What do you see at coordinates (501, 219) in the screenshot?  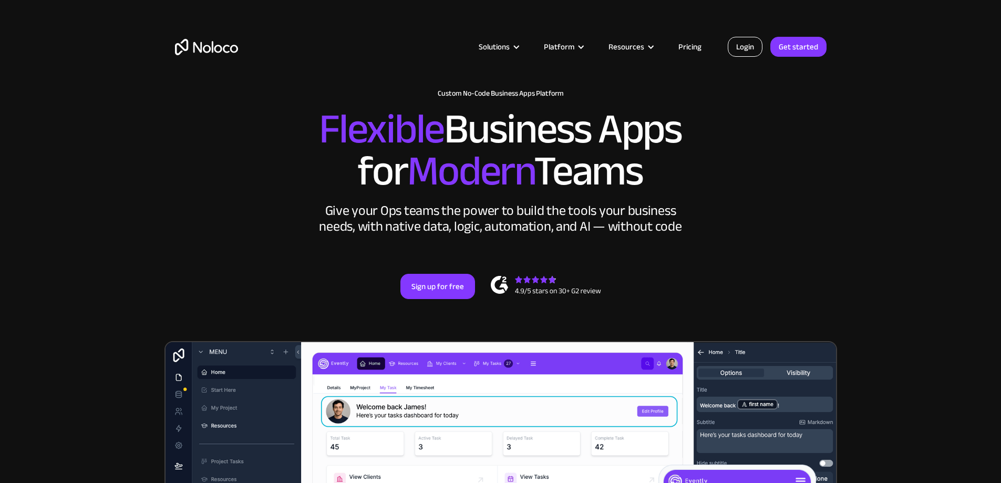 I see `div: Give your Ops teams the power to build the tools your business needs, with native data, logic, au...` at bounding box center [501, 219].